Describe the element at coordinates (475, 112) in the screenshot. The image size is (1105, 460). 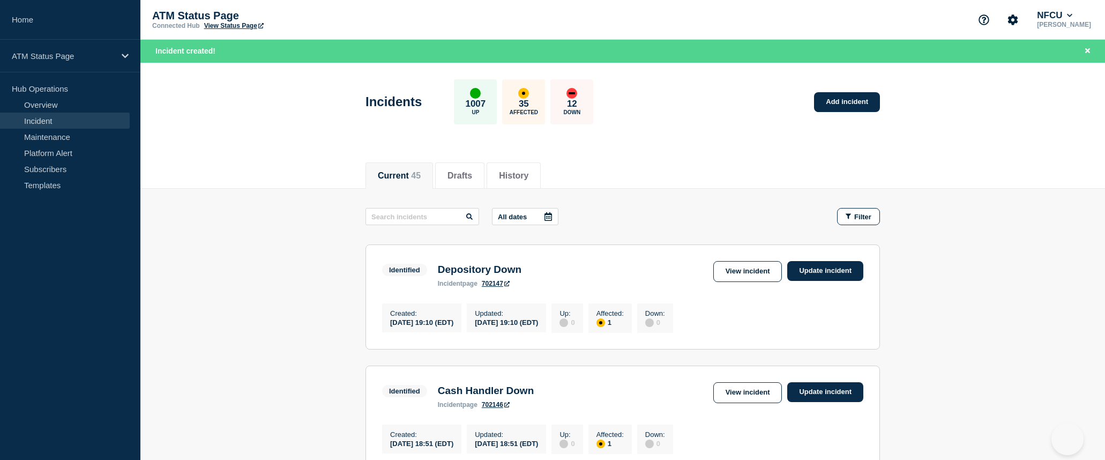
I see `p: Up` at that location.